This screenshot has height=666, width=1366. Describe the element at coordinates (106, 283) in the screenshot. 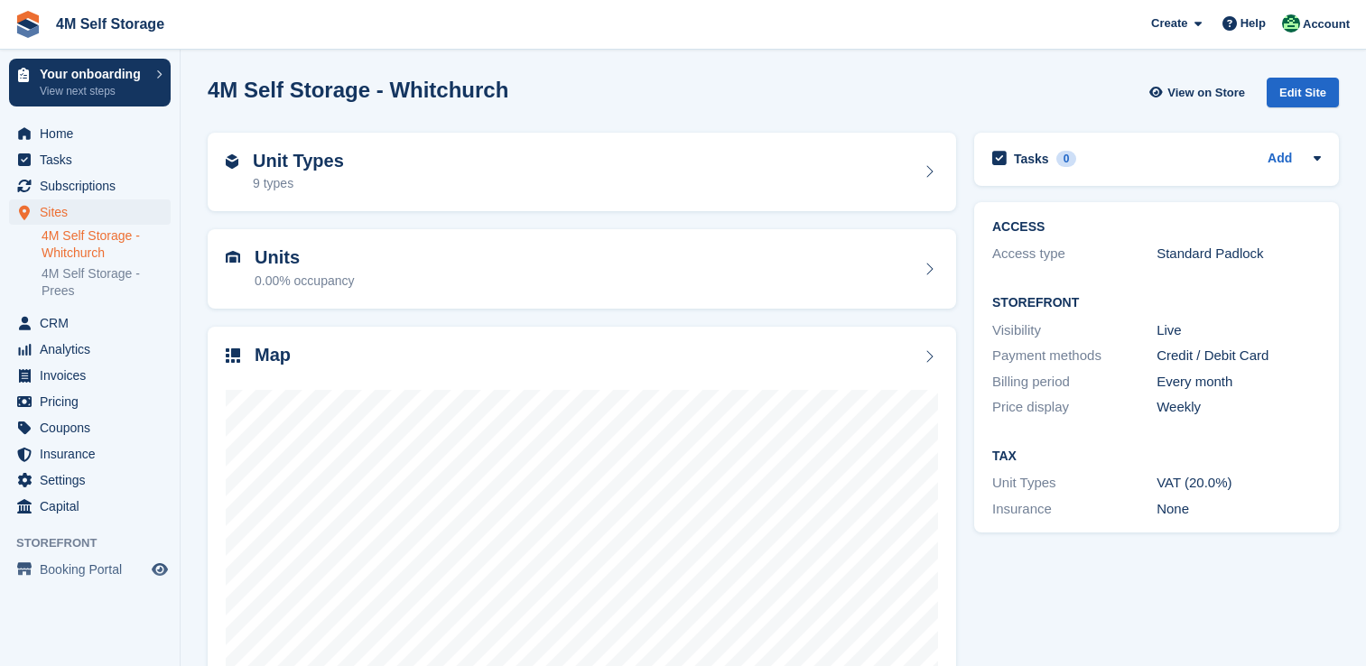

I see `a: 4M Self Storage - Prees` at that location.